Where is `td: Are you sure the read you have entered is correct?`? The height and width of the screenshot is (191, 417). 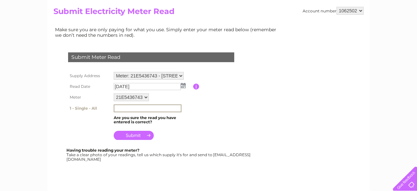 td: Are you sure the read you have entered is correct? is located at coordinates (153, 120).